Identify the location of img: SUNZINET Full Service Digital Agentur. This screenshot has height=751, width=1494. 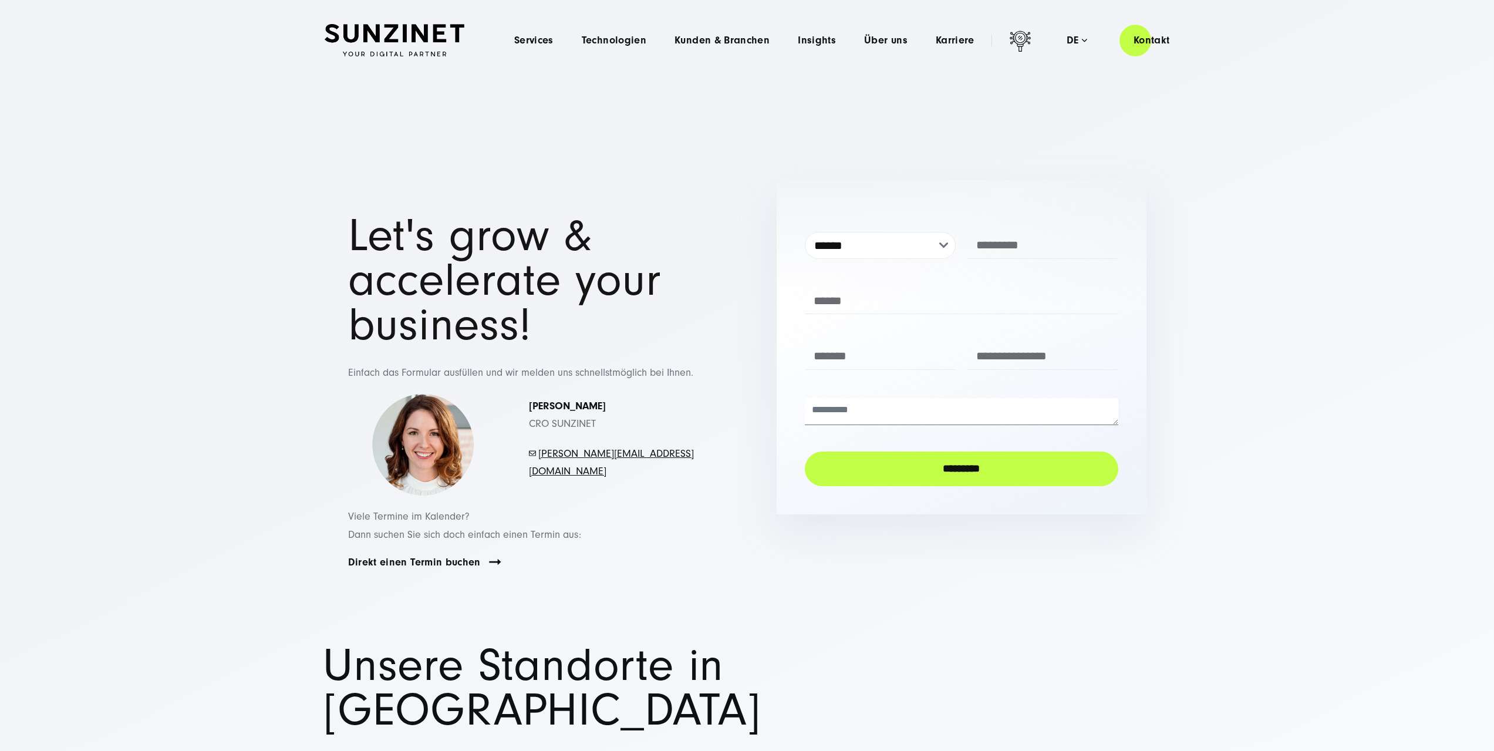
(394, 41).